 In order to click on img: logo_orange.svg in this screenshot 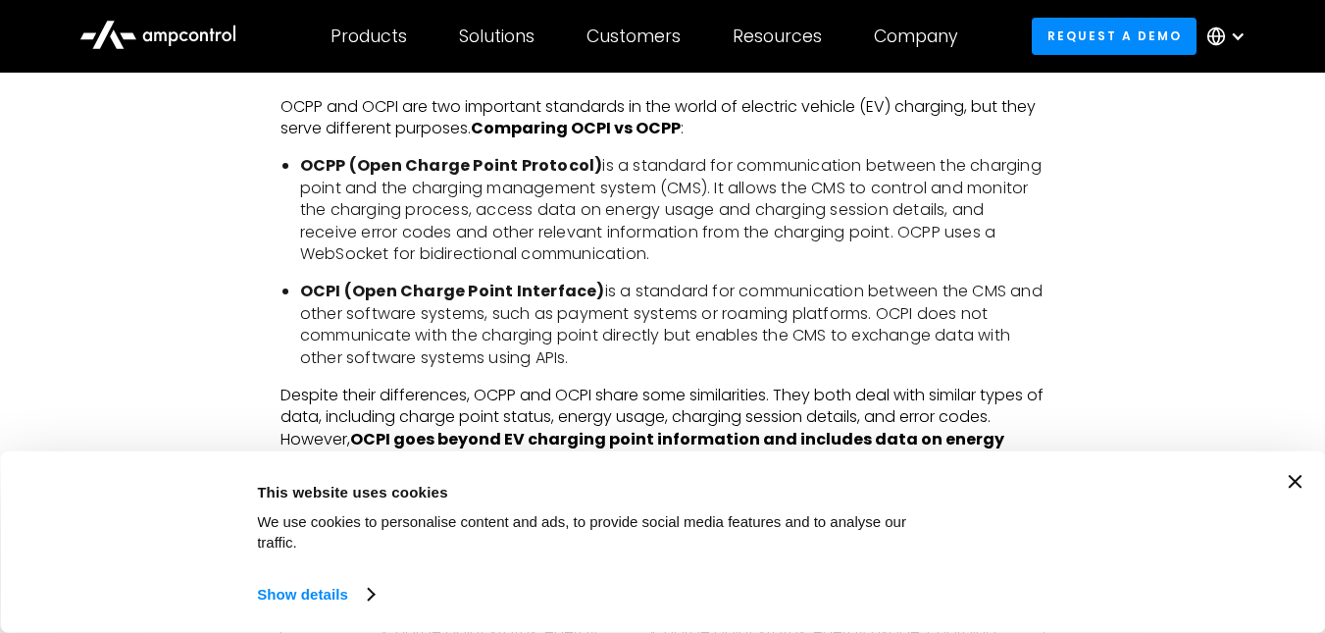, I will do `click(39, 39)`.